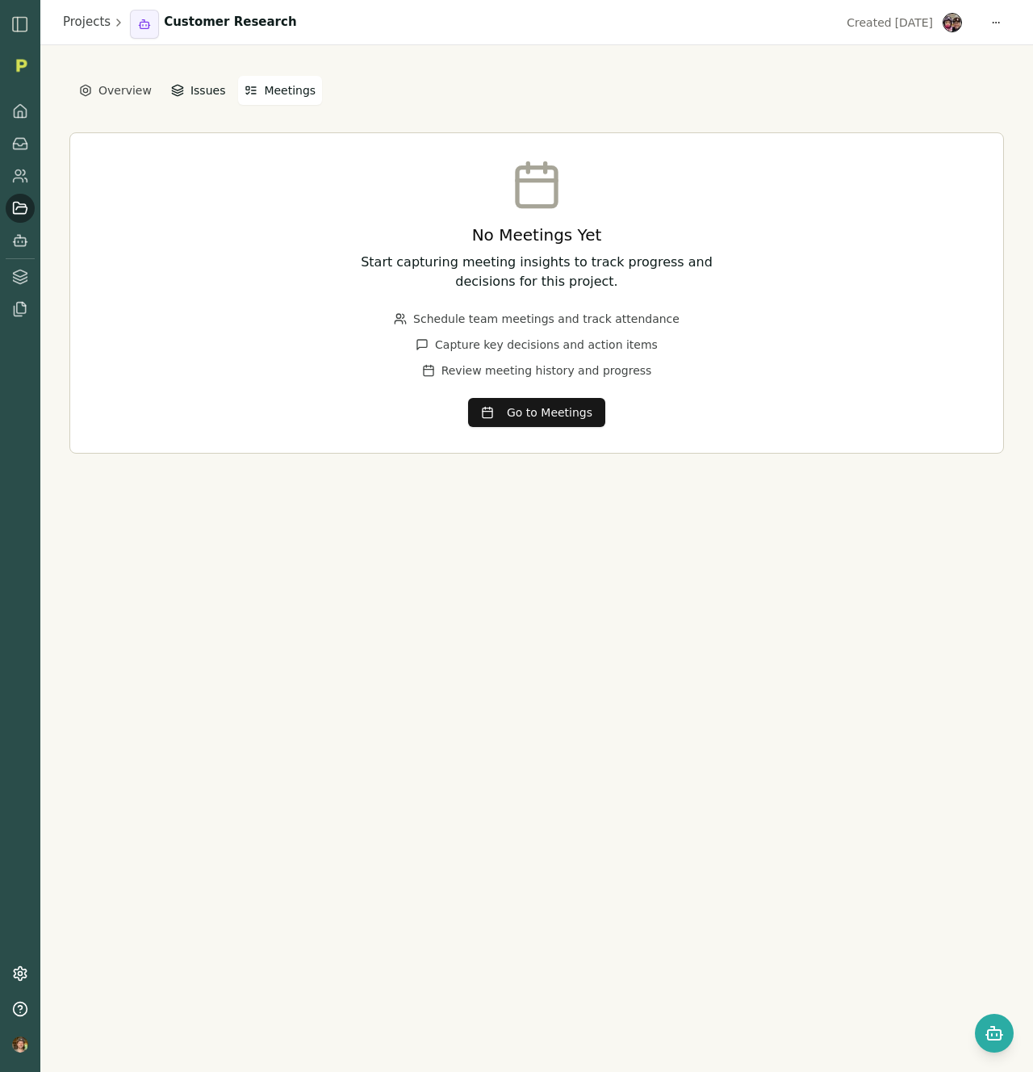  What do you see at coordinates (21, 65) in the screenshot?
I see `img: Organization logo` at bounding box center [21, 65].